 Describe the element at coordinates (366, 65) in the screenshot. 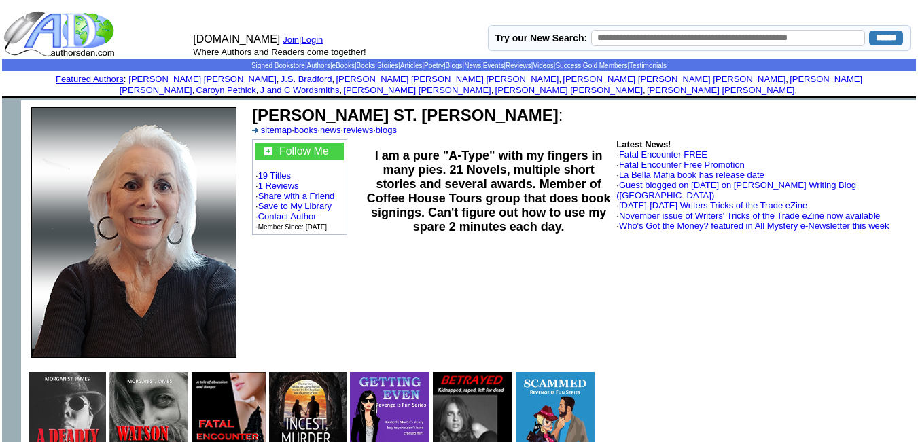

I see `a: Books` at that location.